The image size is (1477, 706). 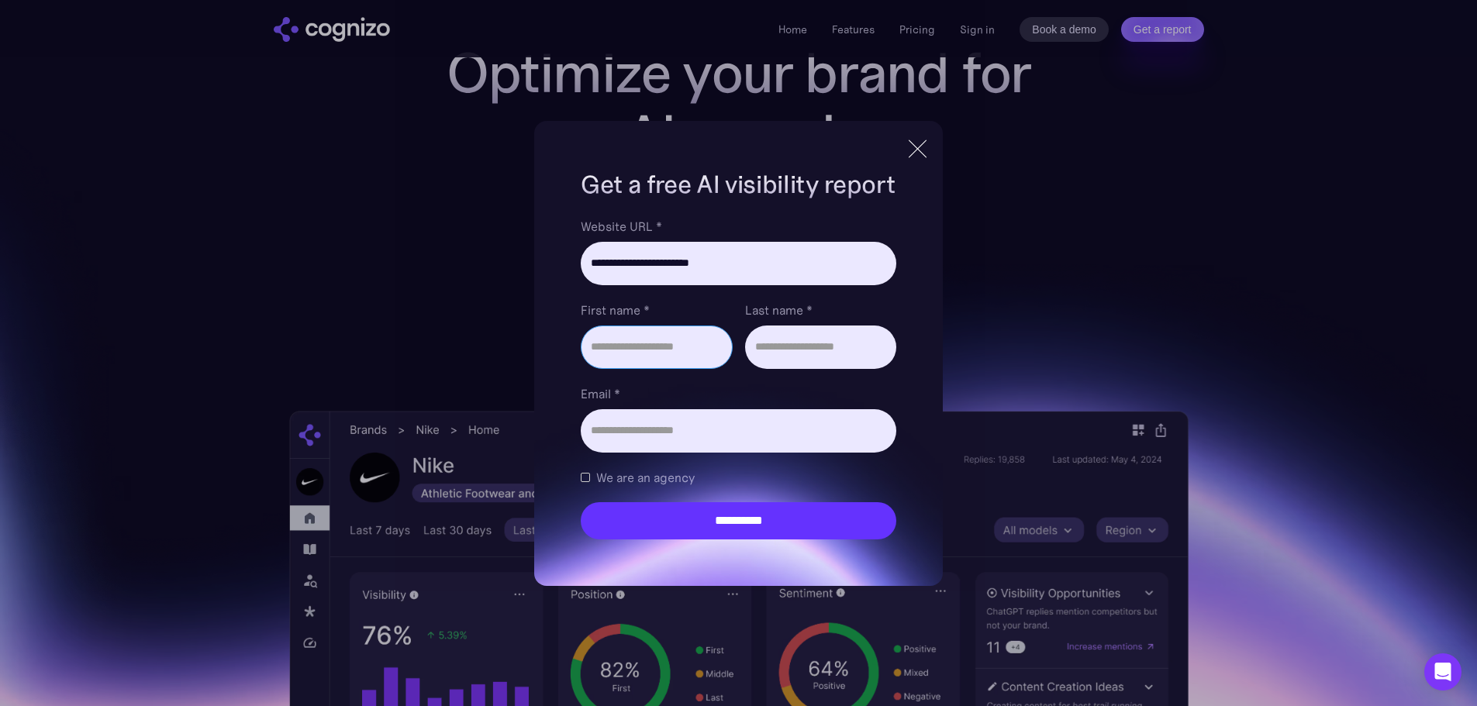 I want to click on label: Email *, so click(x=738, y=394).